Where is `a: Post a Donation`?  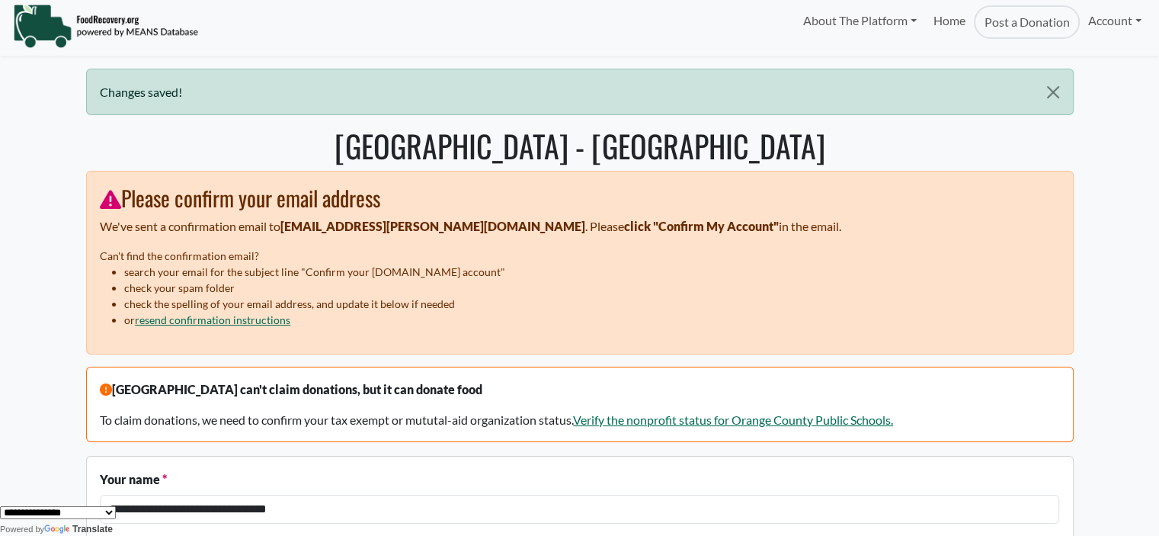 a: Post a Donation is located at coordinates (1027, 22).